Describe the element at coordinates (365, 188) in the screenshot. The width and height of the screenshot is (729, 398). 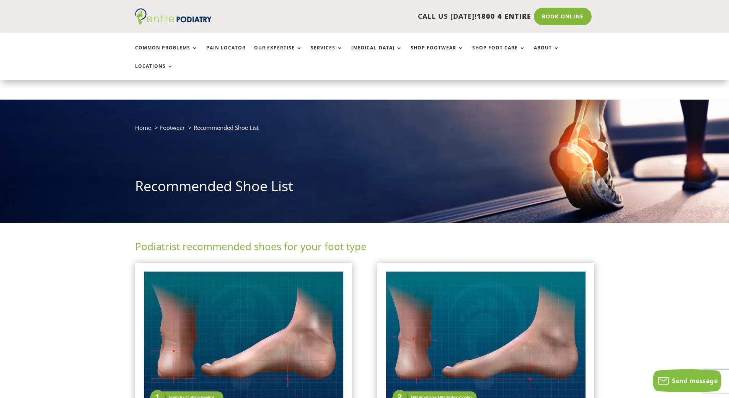
I see `h1: Recommended Shoe List` at that location.